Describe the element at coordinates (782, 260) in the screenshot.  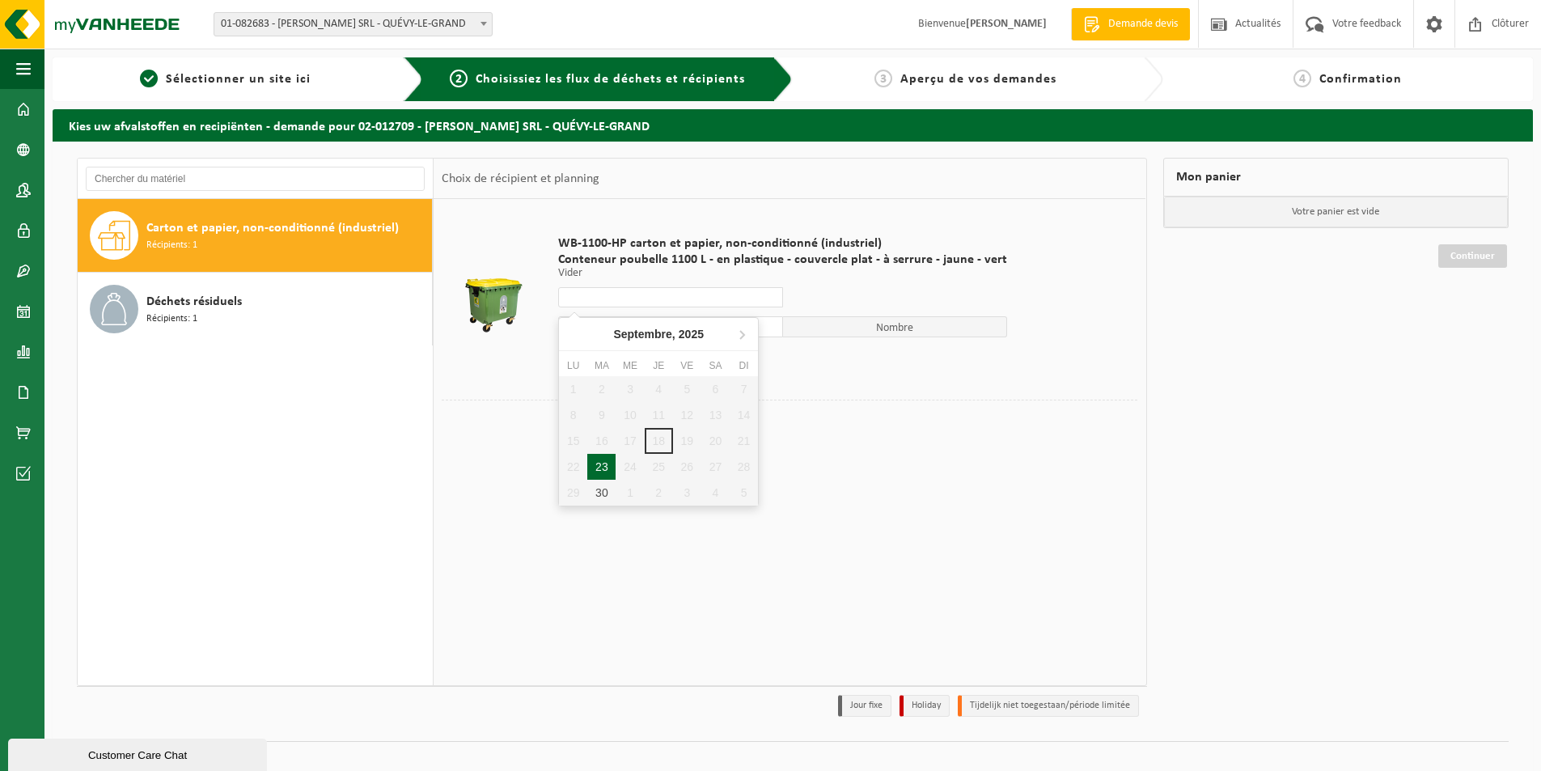
I see `span: Conteneur poubelle 1100 L - en plastique - couvercle plat - à serrure - jaune - vert` at that location.